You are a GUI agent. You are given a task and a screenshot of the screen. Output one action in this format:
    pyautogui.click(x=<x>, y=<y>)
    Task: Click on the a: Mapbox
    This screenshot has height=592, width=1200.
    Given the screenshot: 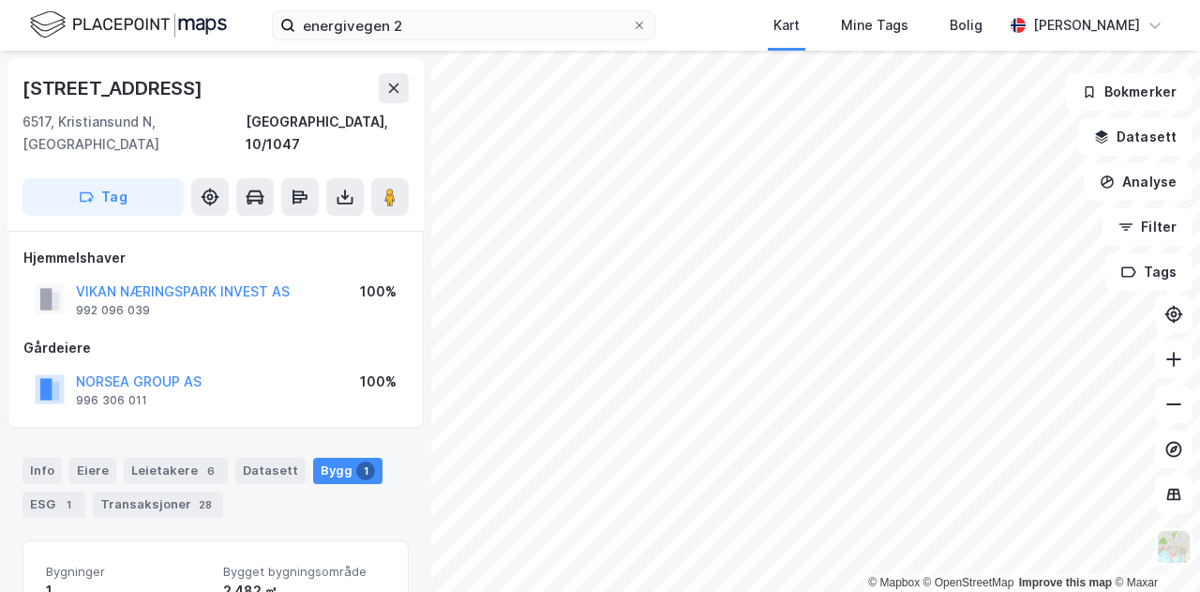 What is the action you would take?
    pyautogui.click(x=894, y=582)
    